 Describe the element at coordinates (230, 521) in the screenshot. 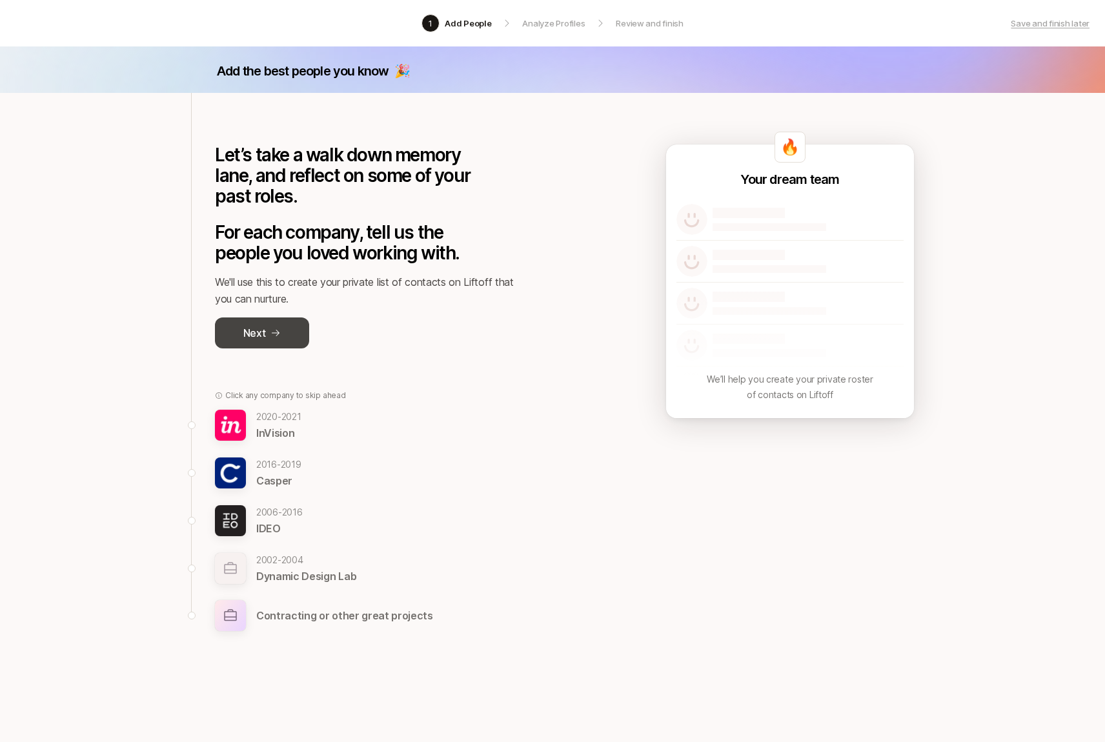

I see `img: 944e2394_202f_45dd_be13_1343af5e241c.jpg` at that location.